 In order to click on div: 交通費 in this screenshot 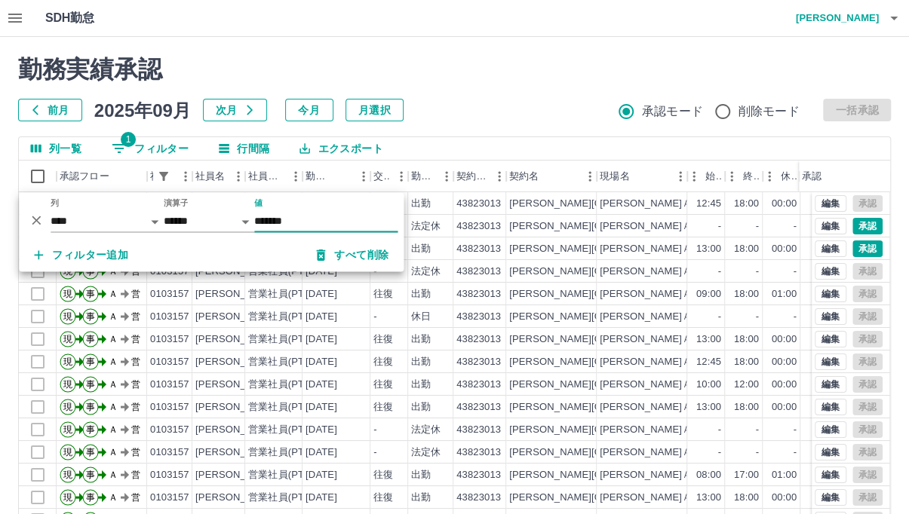, I will do `click(382, 176)`.